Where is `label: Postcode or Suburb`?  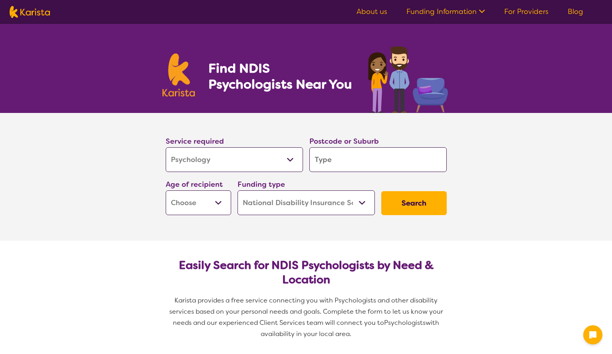 label: Postcode or Suburb is located at coordinates (344, 141).